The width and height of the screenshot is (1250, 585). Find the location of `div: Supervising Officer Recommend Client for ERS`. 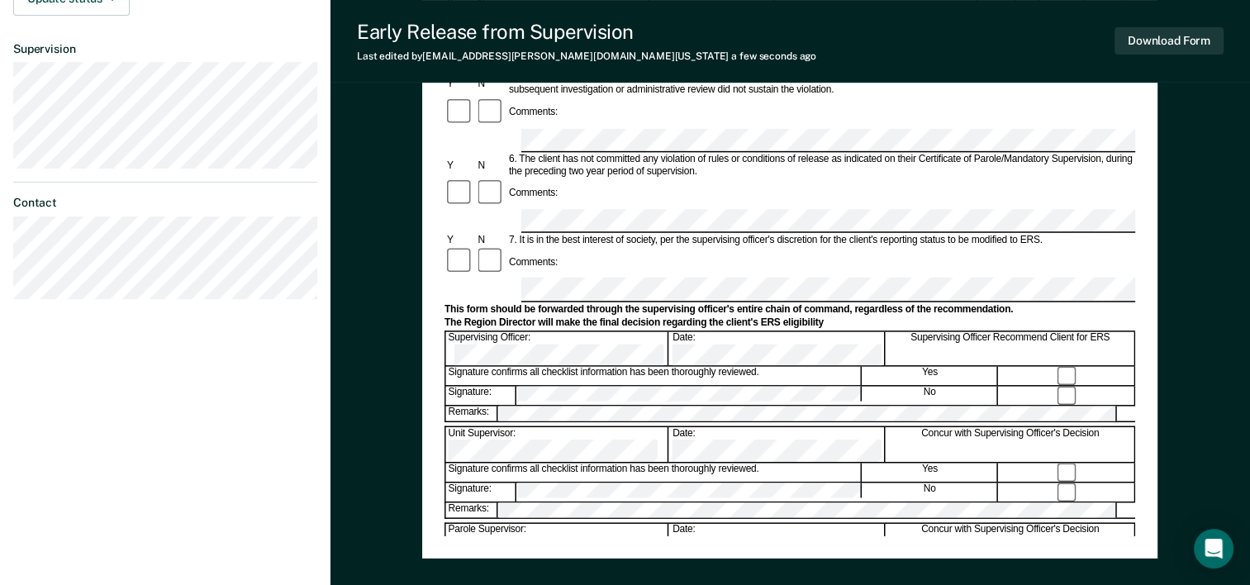

div: Supervising Officer Recommend Client for ERS is located at coordinates (1010, 349).